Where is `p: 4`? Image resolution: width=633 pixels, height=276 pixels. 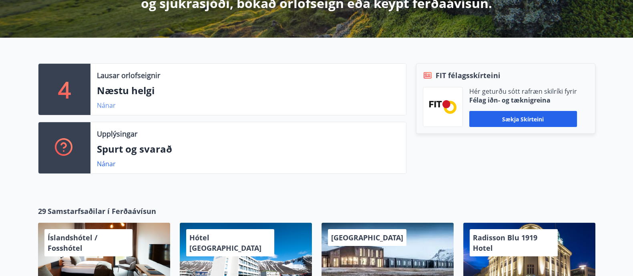
p: 4 is located at coordinates (64, 89).